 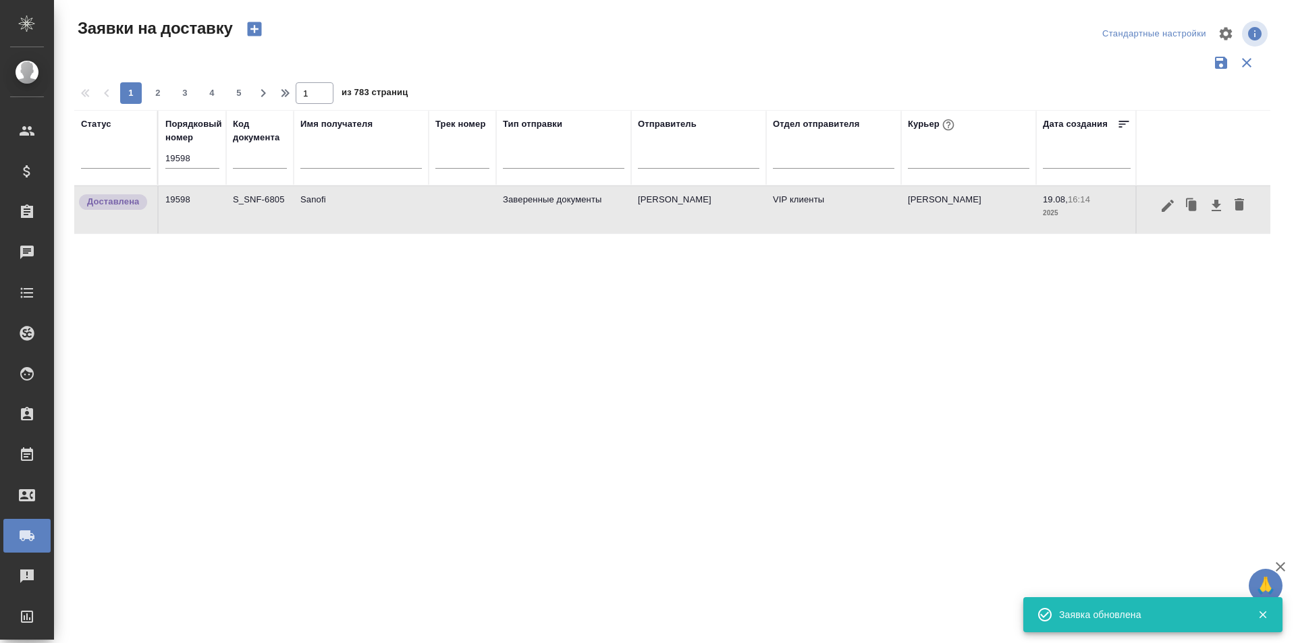 What do you see at coordinates (185, 93) in the screenshot?
I see `button: 3` at bounding box center [185, 93].